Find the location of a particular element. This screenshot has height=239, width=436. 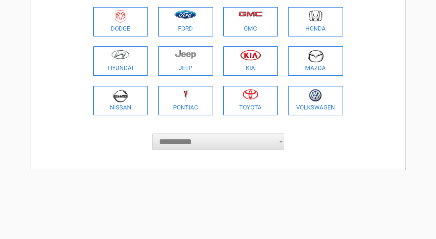

a: Mazda is located at coordinates (316, 61).